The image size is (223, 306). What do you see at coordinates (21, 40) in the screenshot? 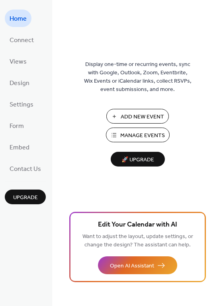
I see `a: Connect` at bounding box center [21, 40].